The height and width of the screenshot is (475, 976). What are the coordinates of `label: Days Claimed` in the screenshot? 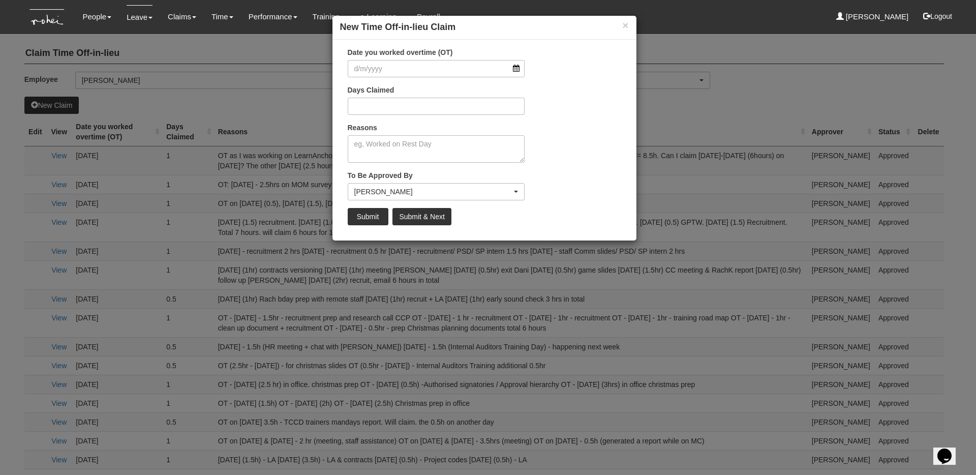 It's located at (371, 90).